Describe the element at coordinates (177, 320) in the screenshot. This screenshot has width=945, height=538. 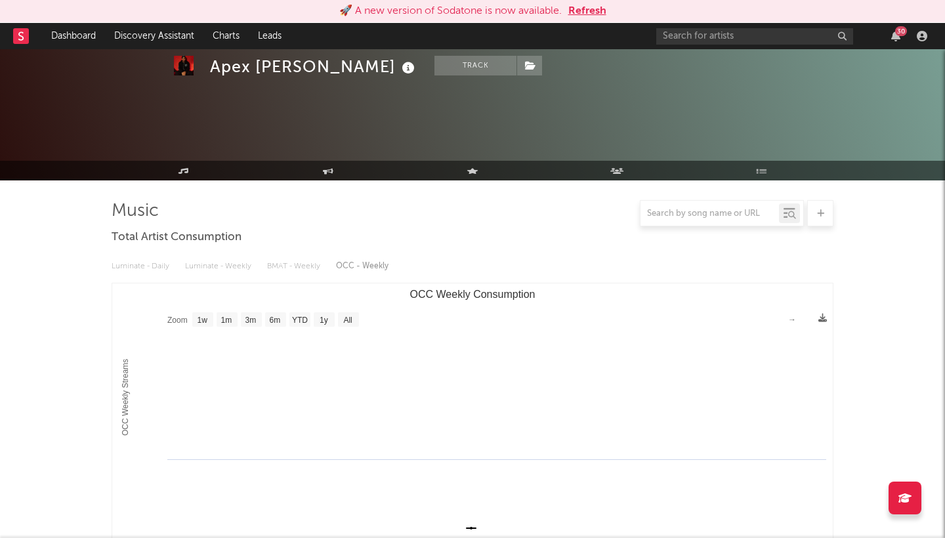
I see `text: Zoom` at that location.